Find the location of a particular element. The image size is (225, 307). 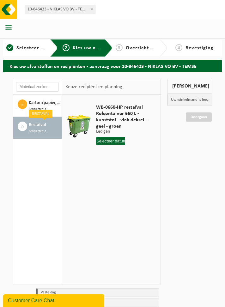

a: 1Selecteer hier een vestiging is located at coordinates (26, 48).